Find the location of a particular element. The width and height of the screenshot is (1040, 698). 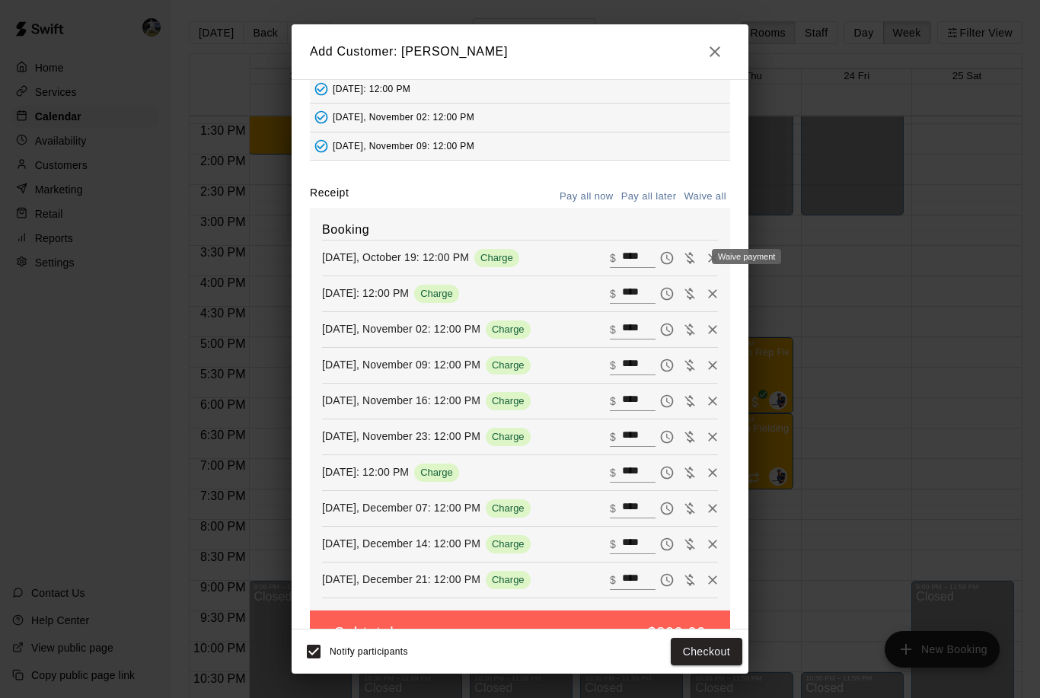

button: Pay all later is located at coordinates (649, 196).